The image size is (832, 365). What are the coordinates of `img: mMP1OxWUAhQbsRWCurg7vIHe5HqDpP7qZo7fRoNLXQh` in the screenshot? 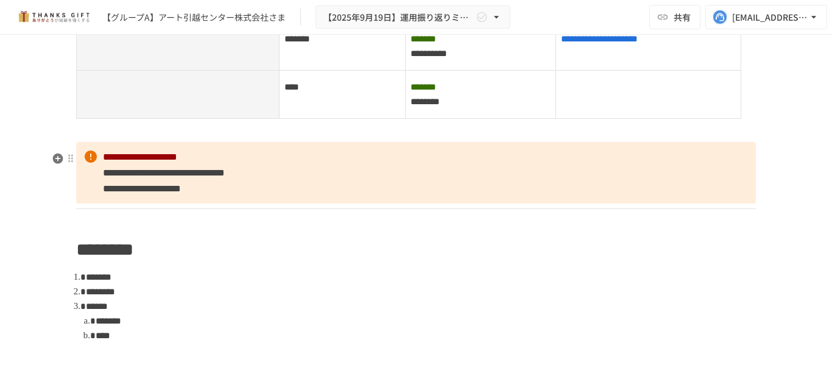 It's located at (54, 17).